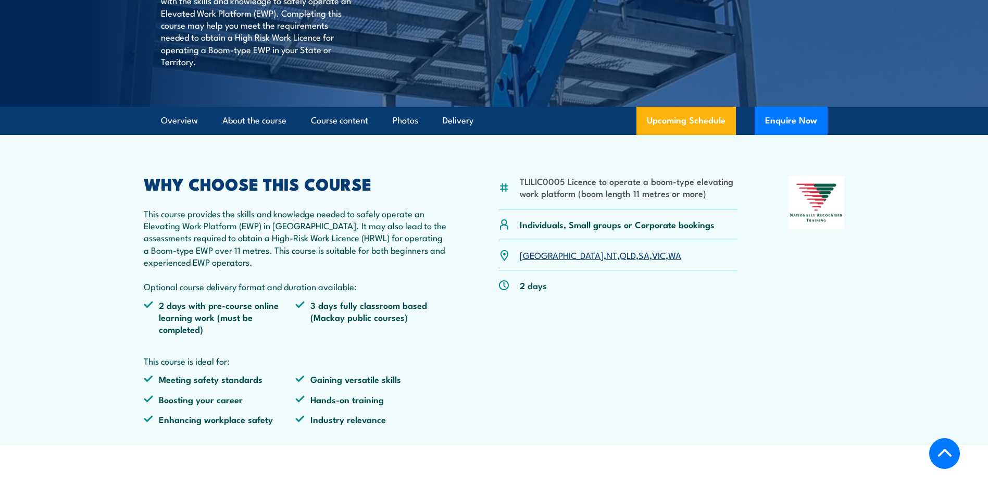 The width and height of the screenshot is (988, 497). Describe the element at coordinates (458, 120) in the screenshot. I see `a: Delivery` at that location.